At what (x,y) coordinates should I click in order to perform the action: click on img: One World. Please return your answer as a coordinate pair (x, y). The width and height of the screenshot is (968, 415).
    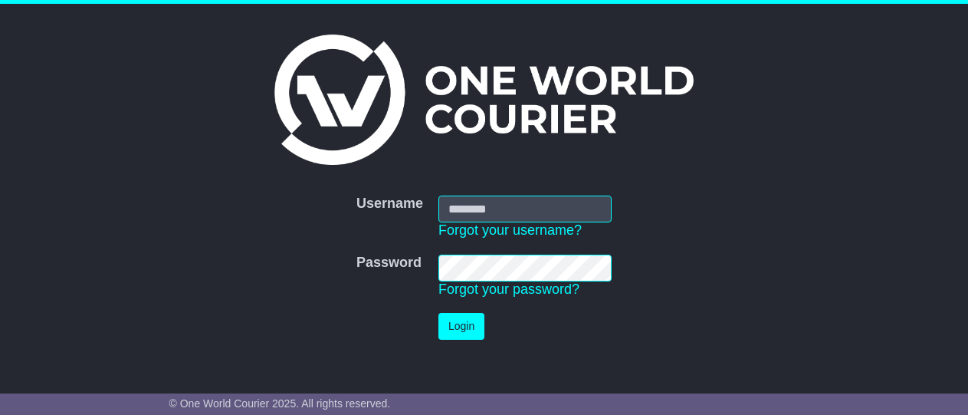
    Looking at the image, I should click on (483, 100).